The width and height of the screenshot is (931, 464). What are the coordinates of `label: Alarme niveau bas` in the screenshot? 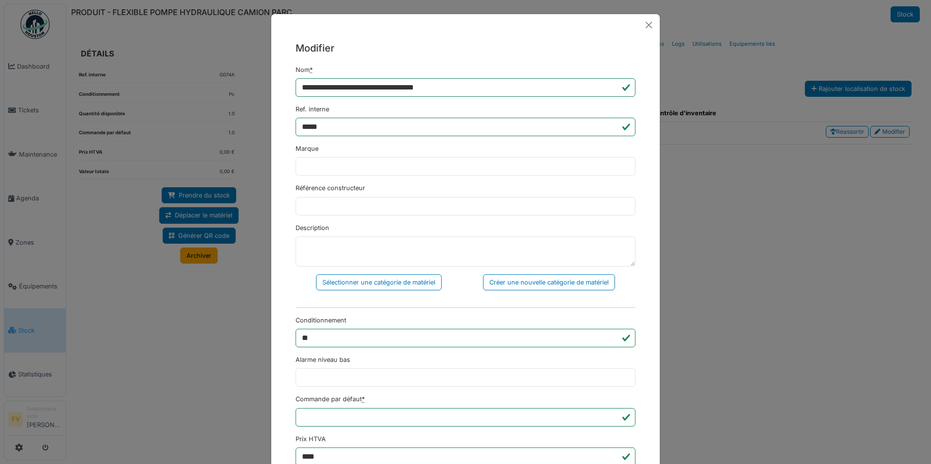 It's located at (323, 360).